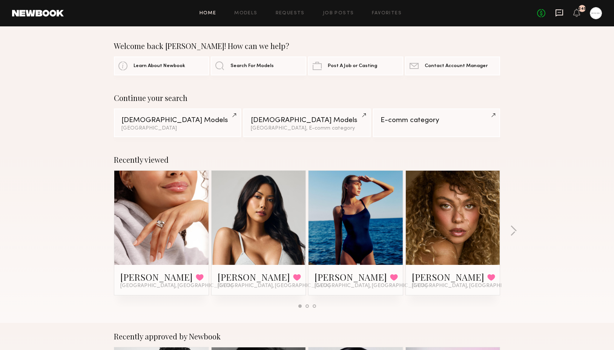 The width and height of the screenshot is (614, 350). I want to click on span: Learn About Newbook, so click(159, 66).